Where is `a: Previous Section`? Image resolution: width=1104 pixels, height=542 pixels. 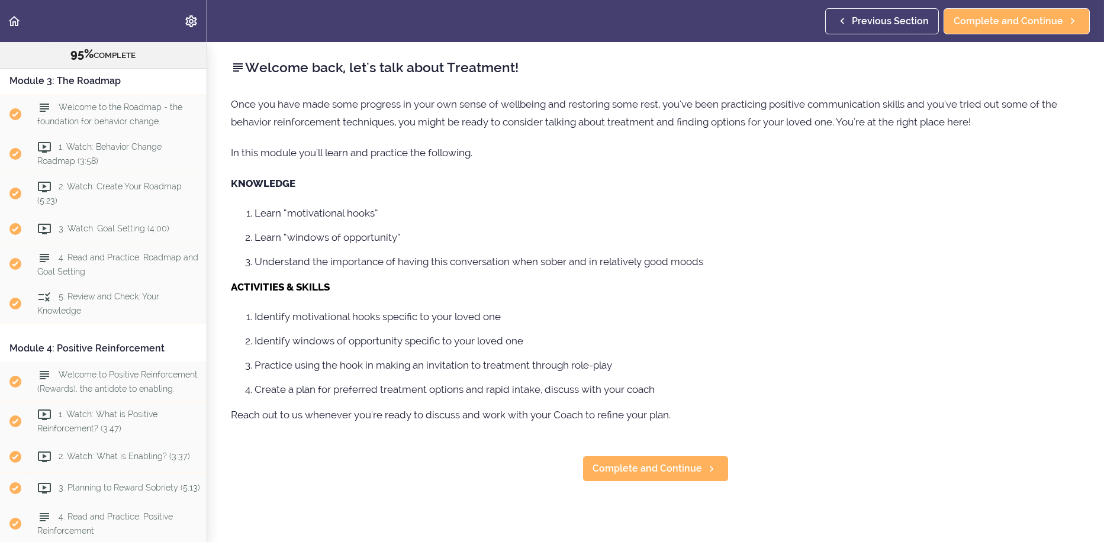 a: Previous Section is located at coordinates (882, 21).